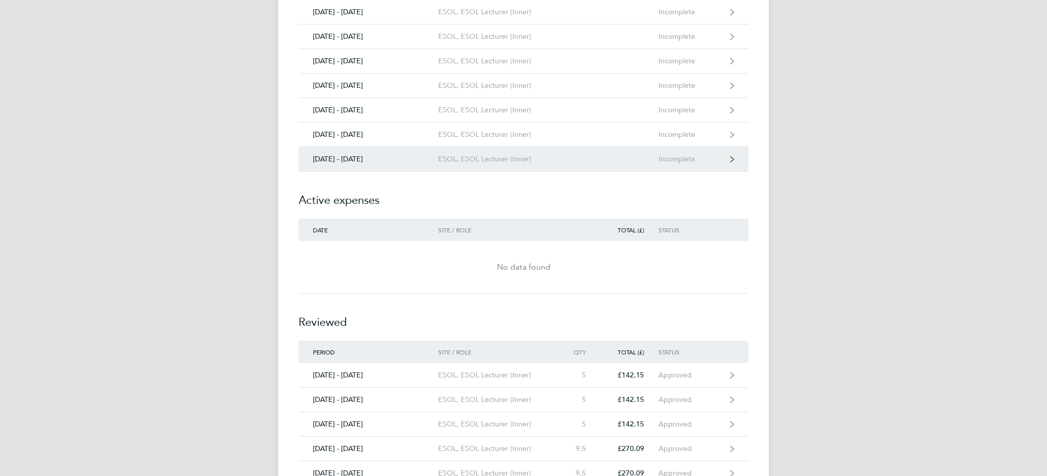 The image size is (1047, 476). I want to click on h2: Active expenses, so click(523, 195).